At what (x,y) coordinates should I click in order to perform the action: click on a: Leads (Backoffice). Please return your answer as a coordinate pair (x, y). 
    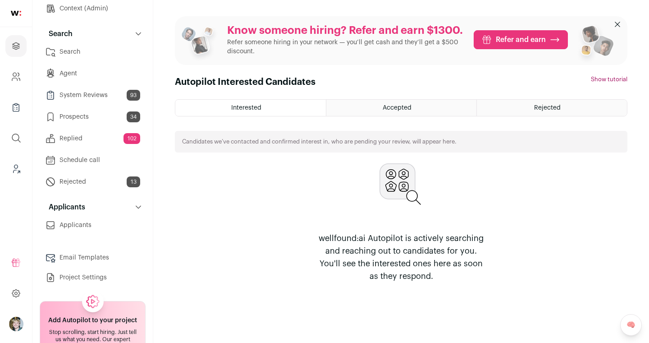
    Looking at the image, I should click on (16, 169).